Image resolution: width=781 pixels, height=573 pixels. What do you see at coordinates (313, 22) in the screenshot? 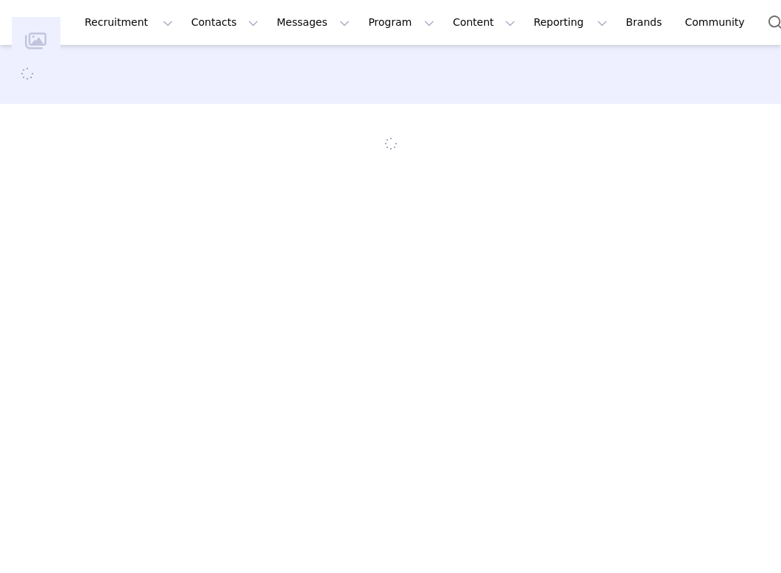
I see `button: Messages` at bounding box center [313, 22].